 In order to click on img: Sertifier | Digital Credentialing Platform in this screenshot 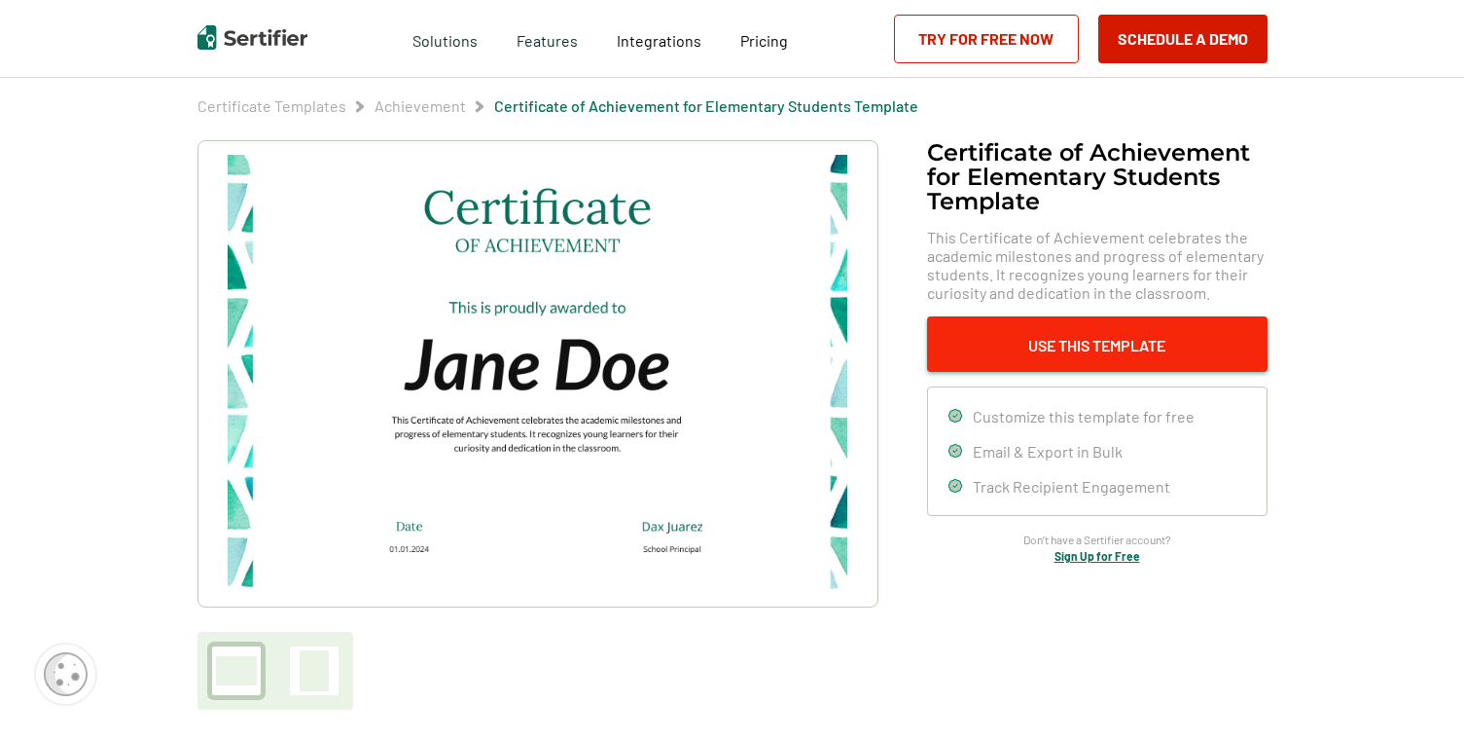, I will do `click(252, 37)`.